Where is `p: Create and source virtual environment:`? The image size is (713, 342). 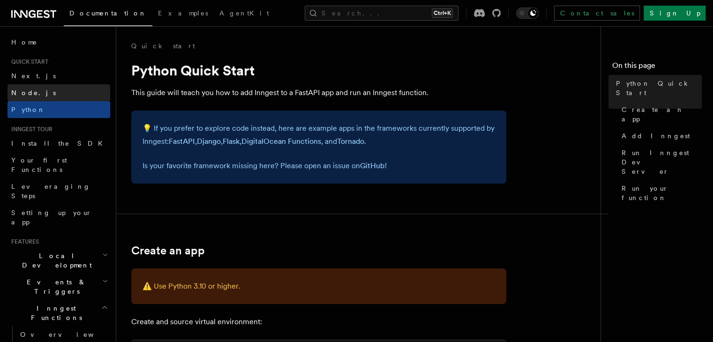 p: Create and source virtual environment: is located at coordinates (319, 322).